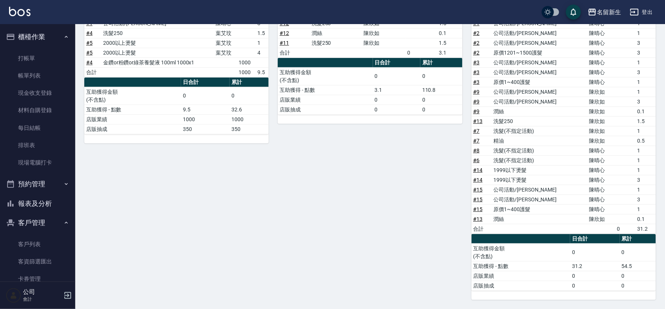 Image resolution: width=665 pixels, height=309 pixels. Describe the element at coordinates (38, 279) in the screenshot. I see `a: 卡券管理` at that location.